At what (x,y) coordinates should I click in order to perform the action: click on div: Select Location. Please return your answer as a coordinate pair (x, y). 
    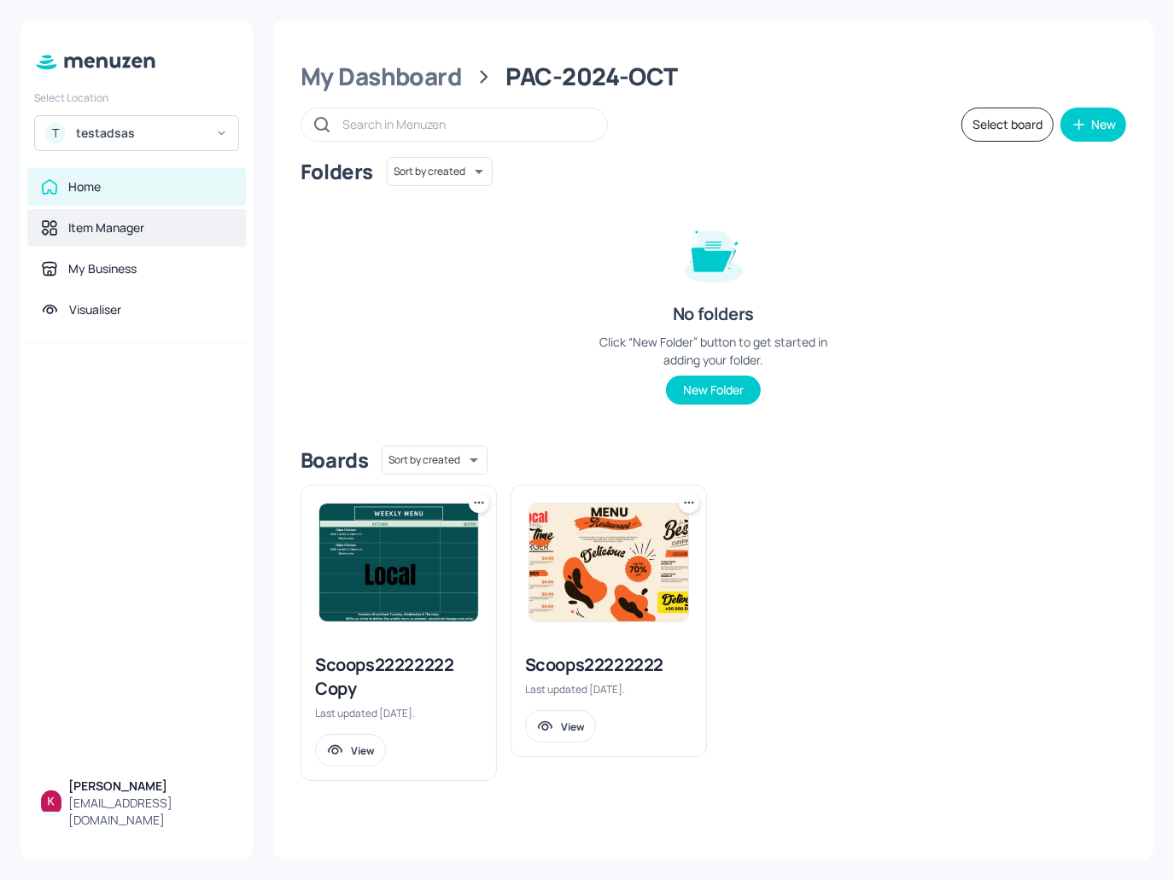
    Looking at the image, I should click on (137, 97).